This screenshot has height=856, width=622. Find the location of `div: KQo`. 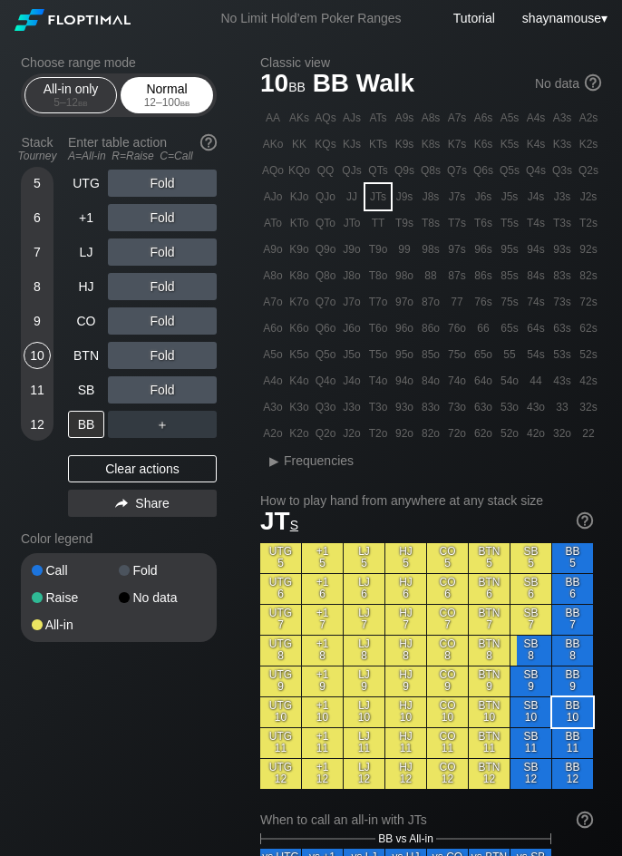

div: KQo is located at coordinates (299, 170).